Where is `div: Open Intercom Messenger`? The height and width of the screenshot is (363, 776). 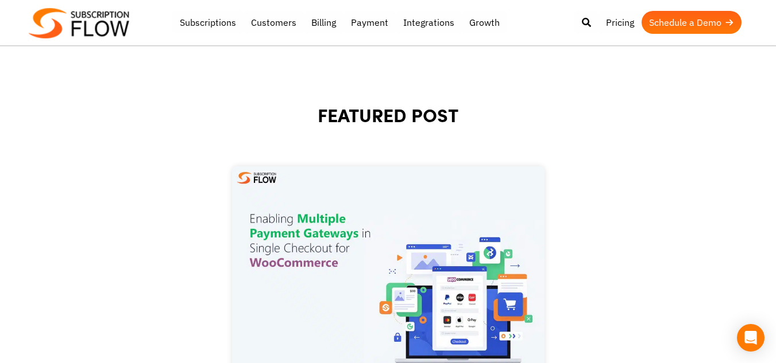 div: Open Intercom Messenger is located at coordinates (750, 338).